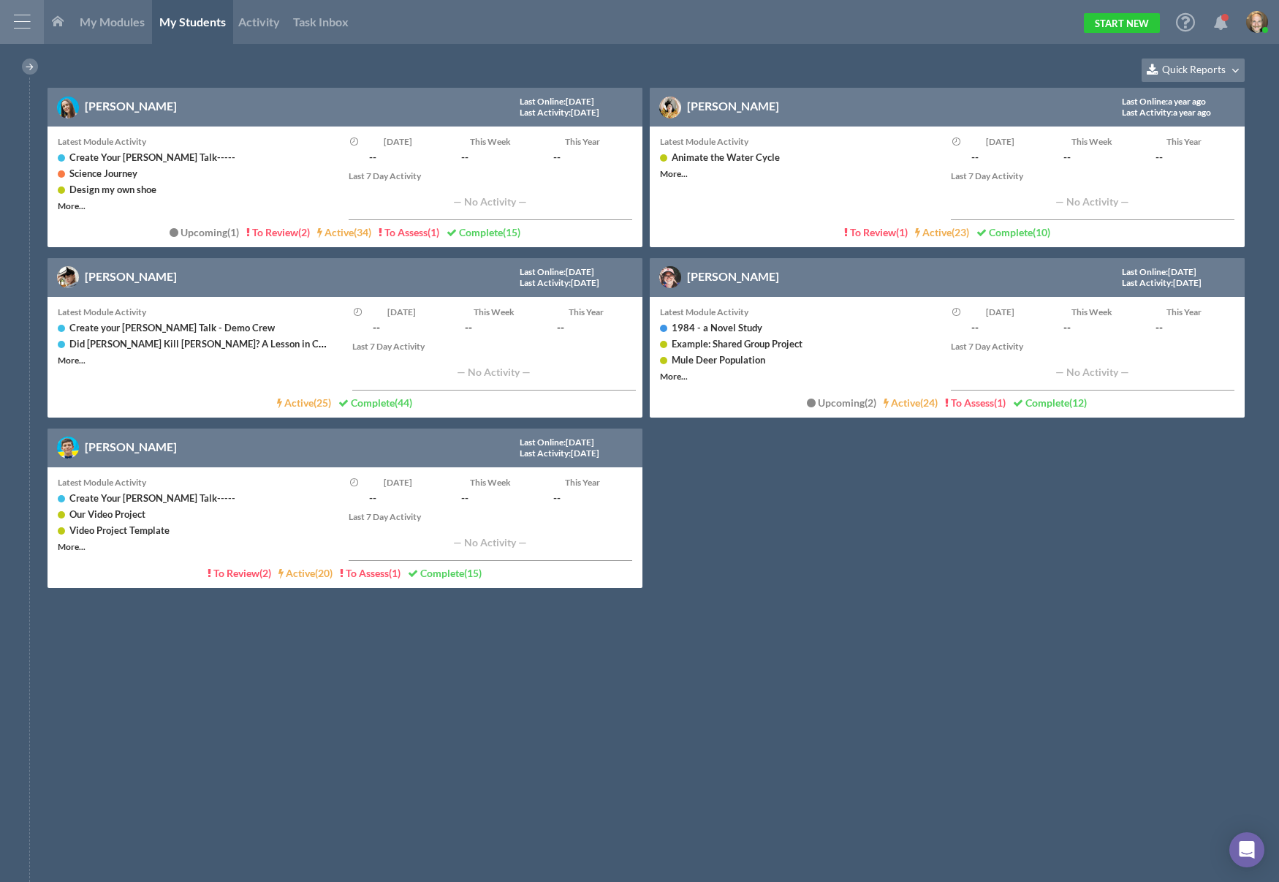 Image resolution: width=1279 pixels, height=882 pixels. Describe the element at coordinates (112, 21) in the screenshot. I see `span: My Modules` at that location.